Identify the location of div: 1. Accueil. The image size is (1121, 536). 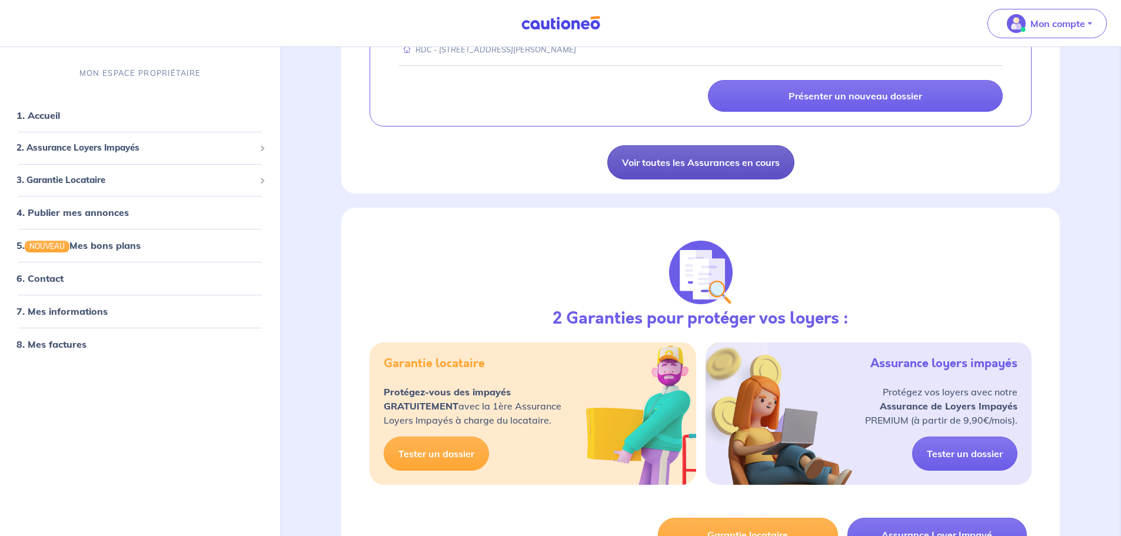
(140, 115).